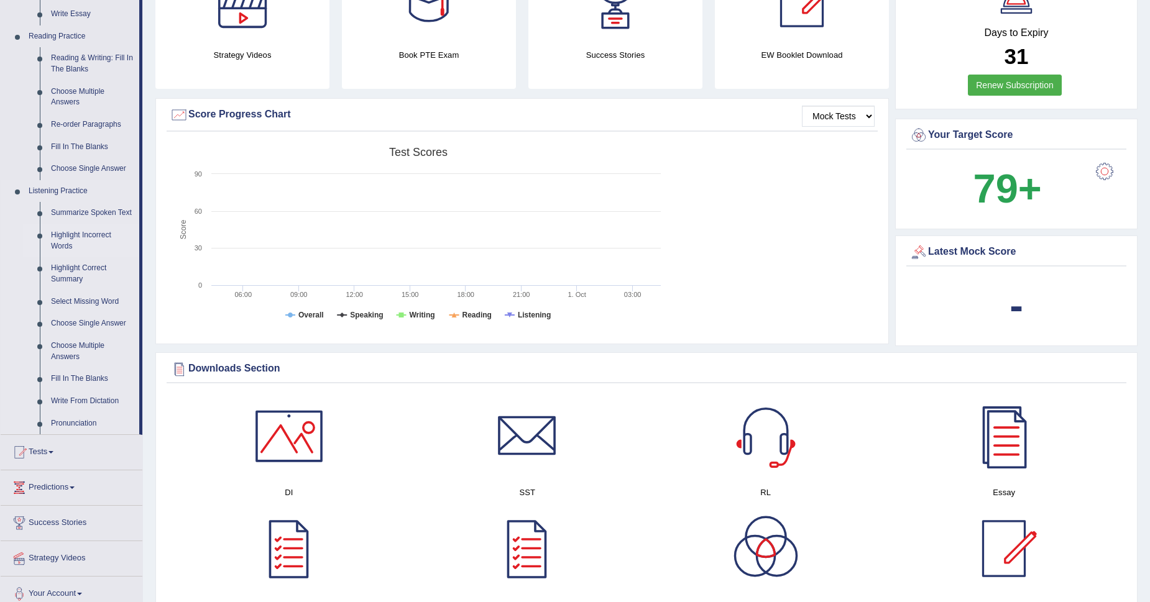 This screenshot has width=1150, height=602. I want to click on tspan: Overall, so click(311, 315).